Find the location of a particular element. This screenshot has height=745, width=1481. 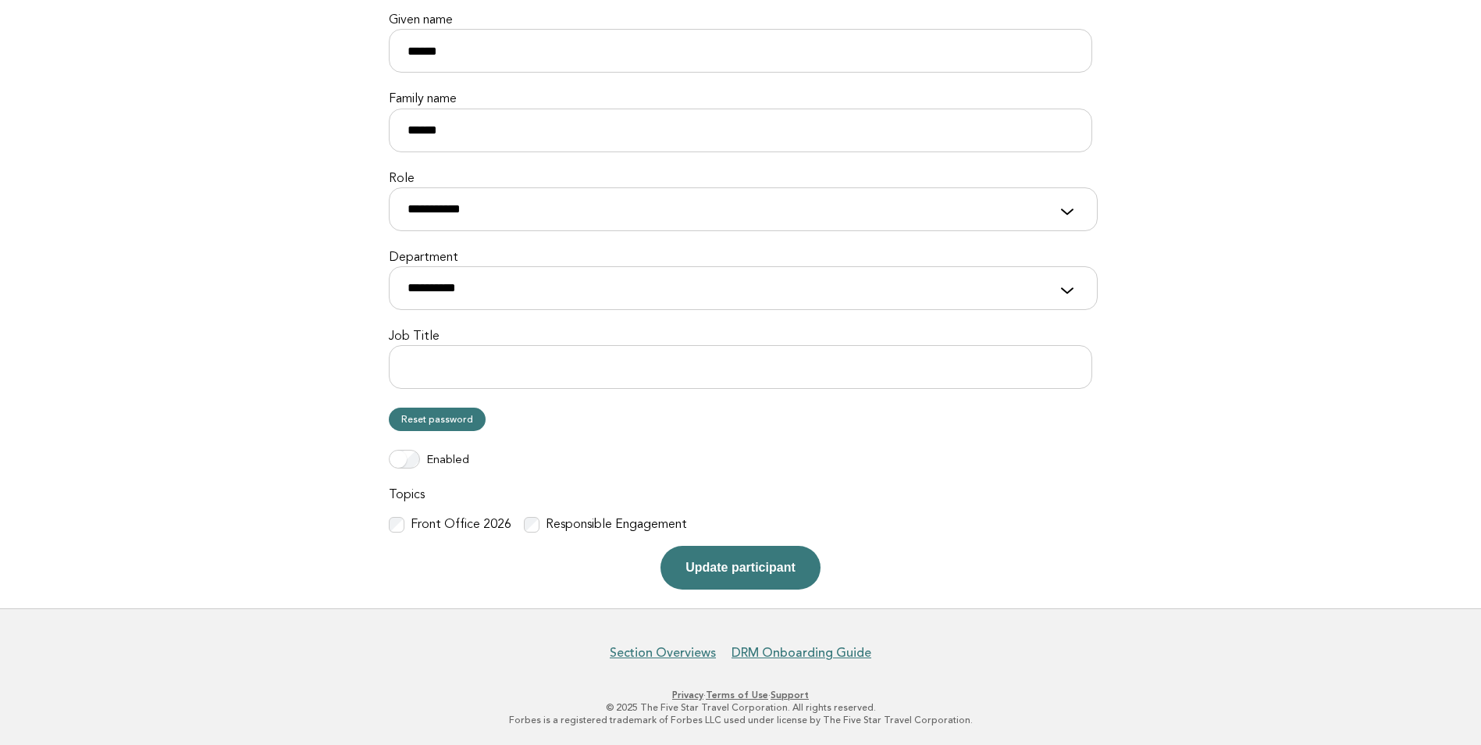

label: Topics is located at coordinates (740, 495).